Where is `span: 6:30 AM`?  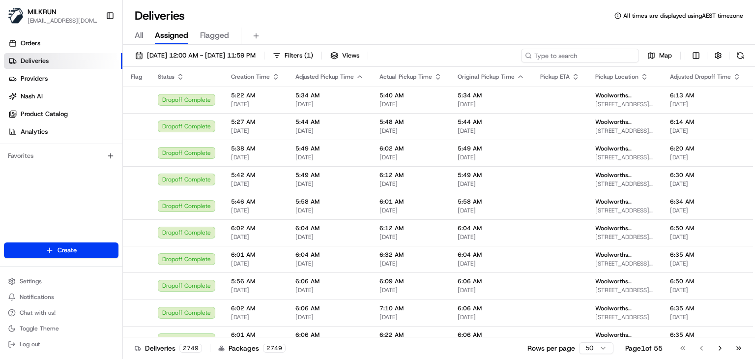 span: 6:30 AM is located at coordinates (705, 175).